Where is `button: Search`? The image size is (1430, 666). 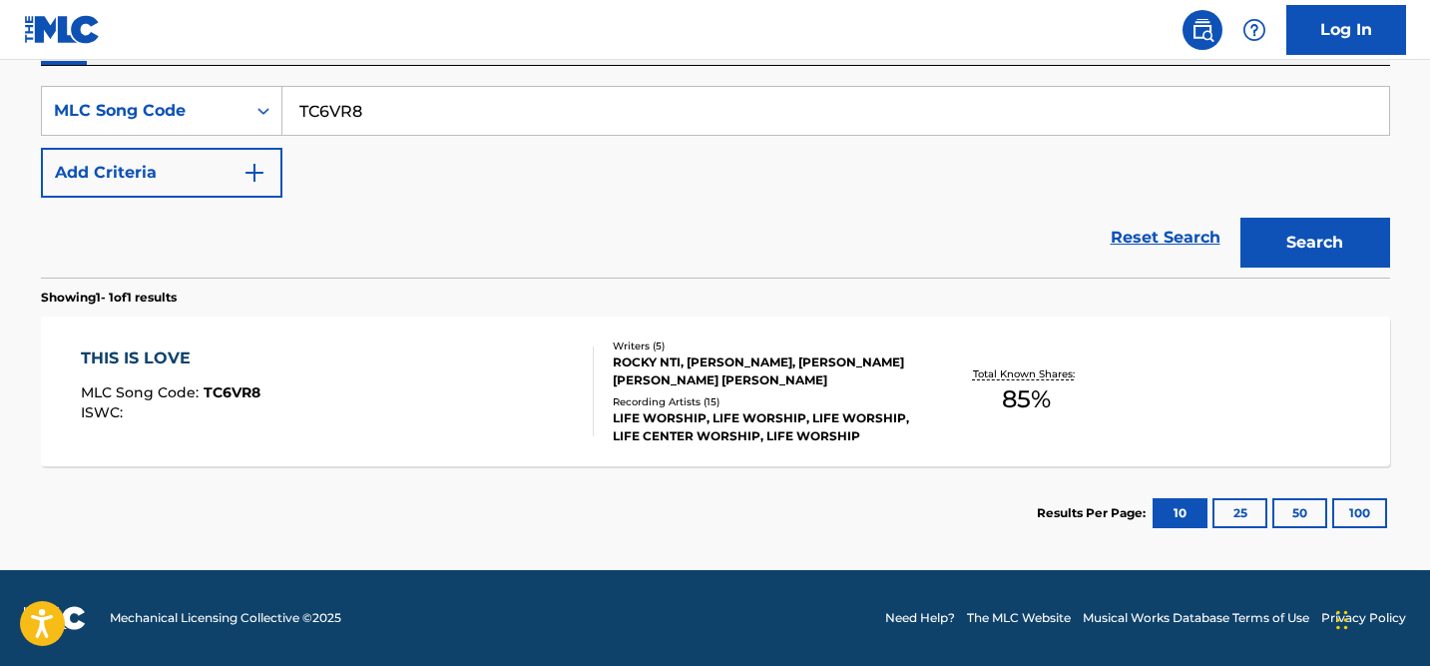
button: Search is located at coordinates (1315, 243).